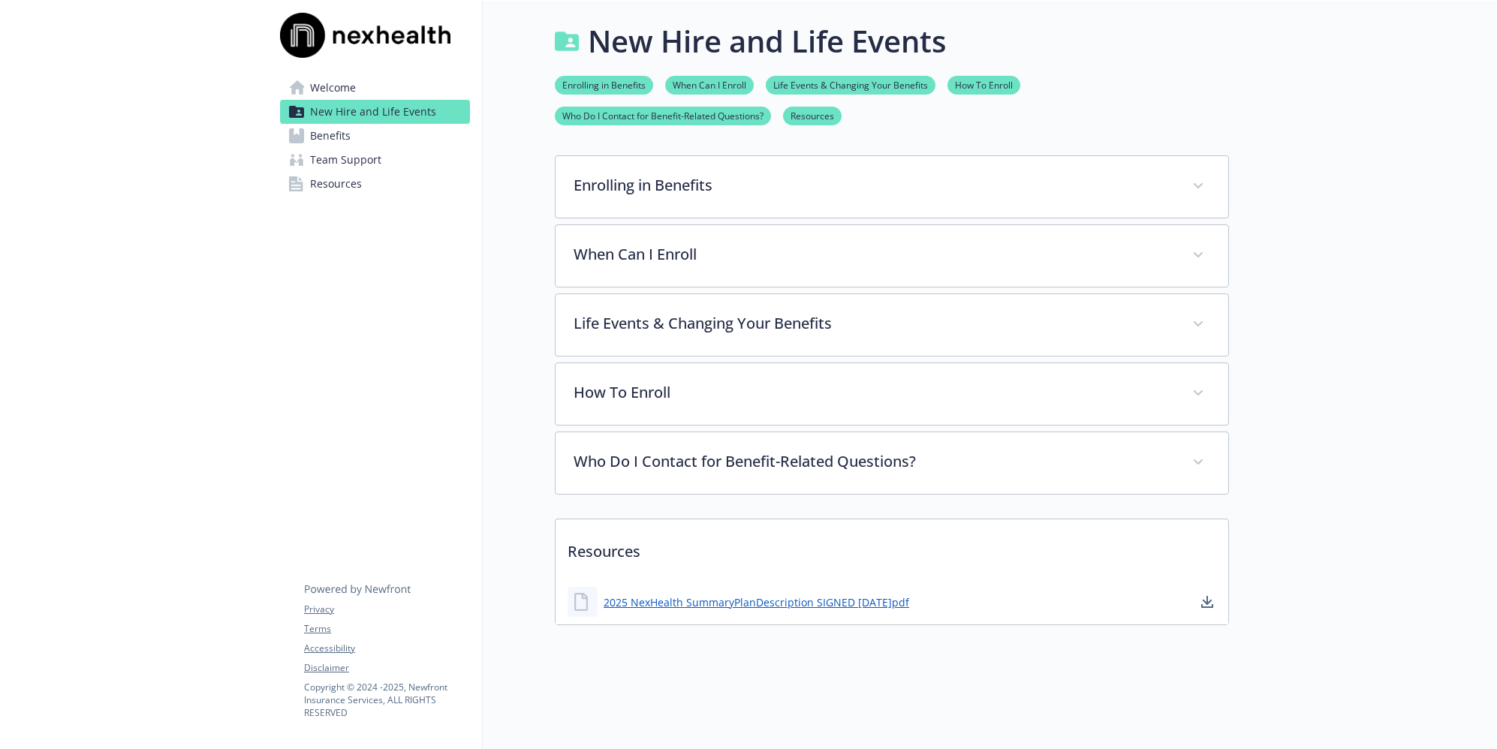 The height and width of the screenshot is (749, 1497). Describe the element at coordinates (892, 463) in the screenshot. I see `div: Who Do I Contact for Benefit-Related Questions?` at that location.